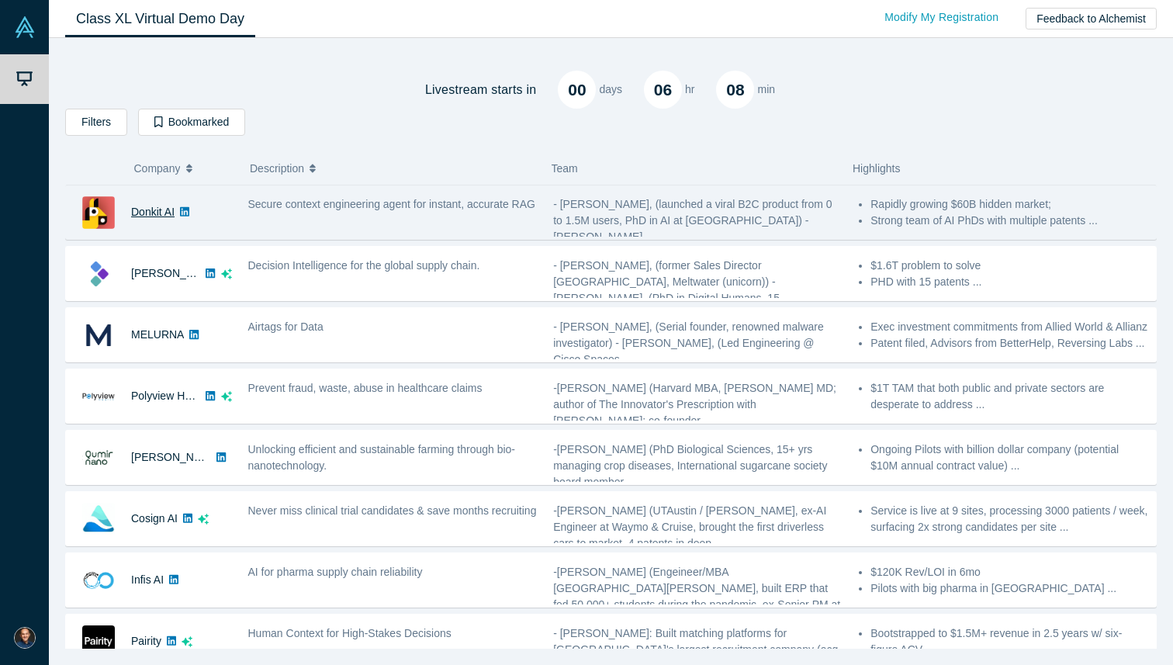  Describe the element at coordinates (941, 17) in the screenshot. I see `a: Modify My Registration` at that location.